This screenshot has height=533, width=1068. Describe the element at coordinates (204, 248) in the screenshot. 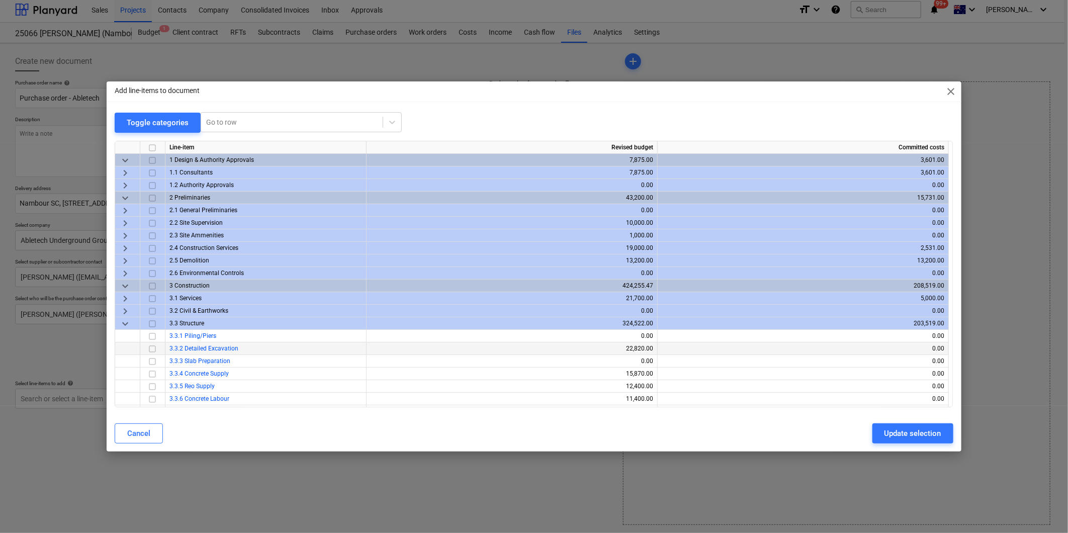

I see `span: 2.4 Construction Services` at that location.